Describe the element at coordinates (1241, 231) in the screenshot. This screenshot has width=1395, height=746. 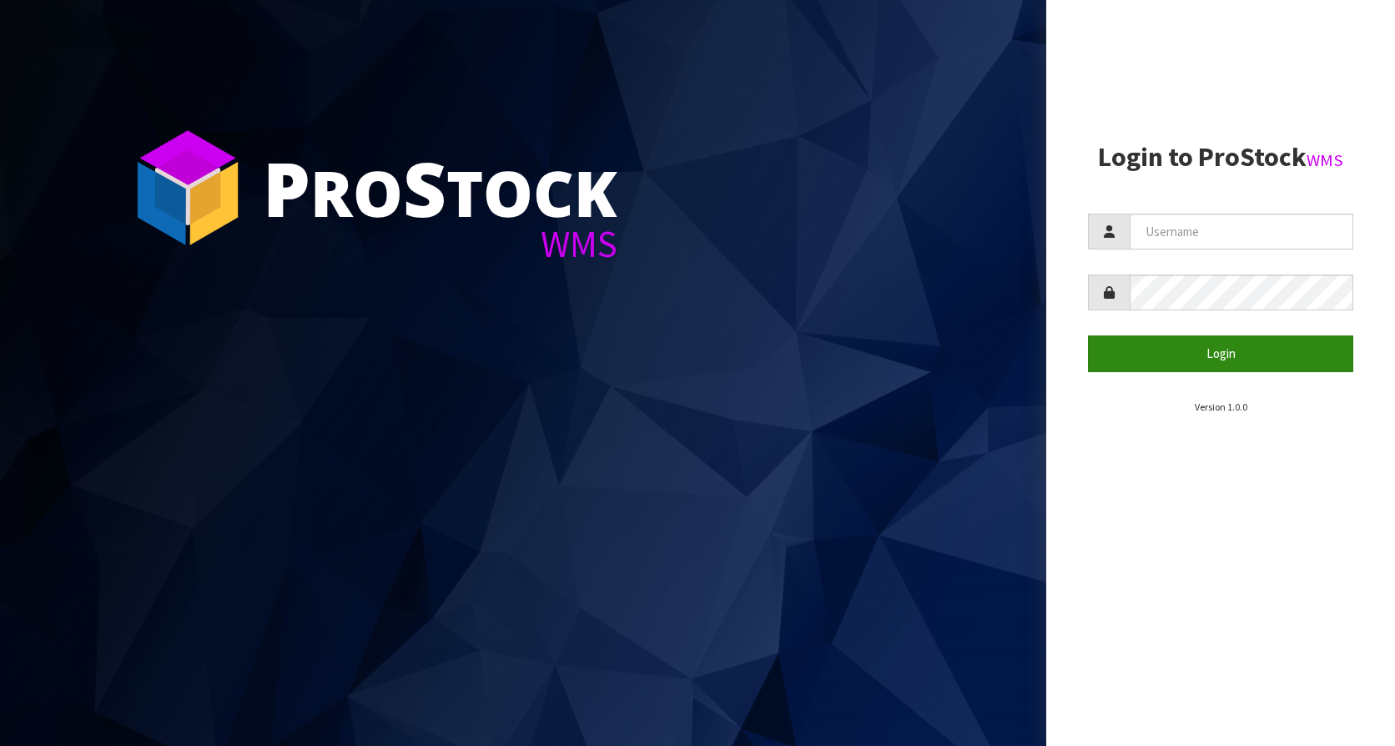
I see `input: Username` at that location.